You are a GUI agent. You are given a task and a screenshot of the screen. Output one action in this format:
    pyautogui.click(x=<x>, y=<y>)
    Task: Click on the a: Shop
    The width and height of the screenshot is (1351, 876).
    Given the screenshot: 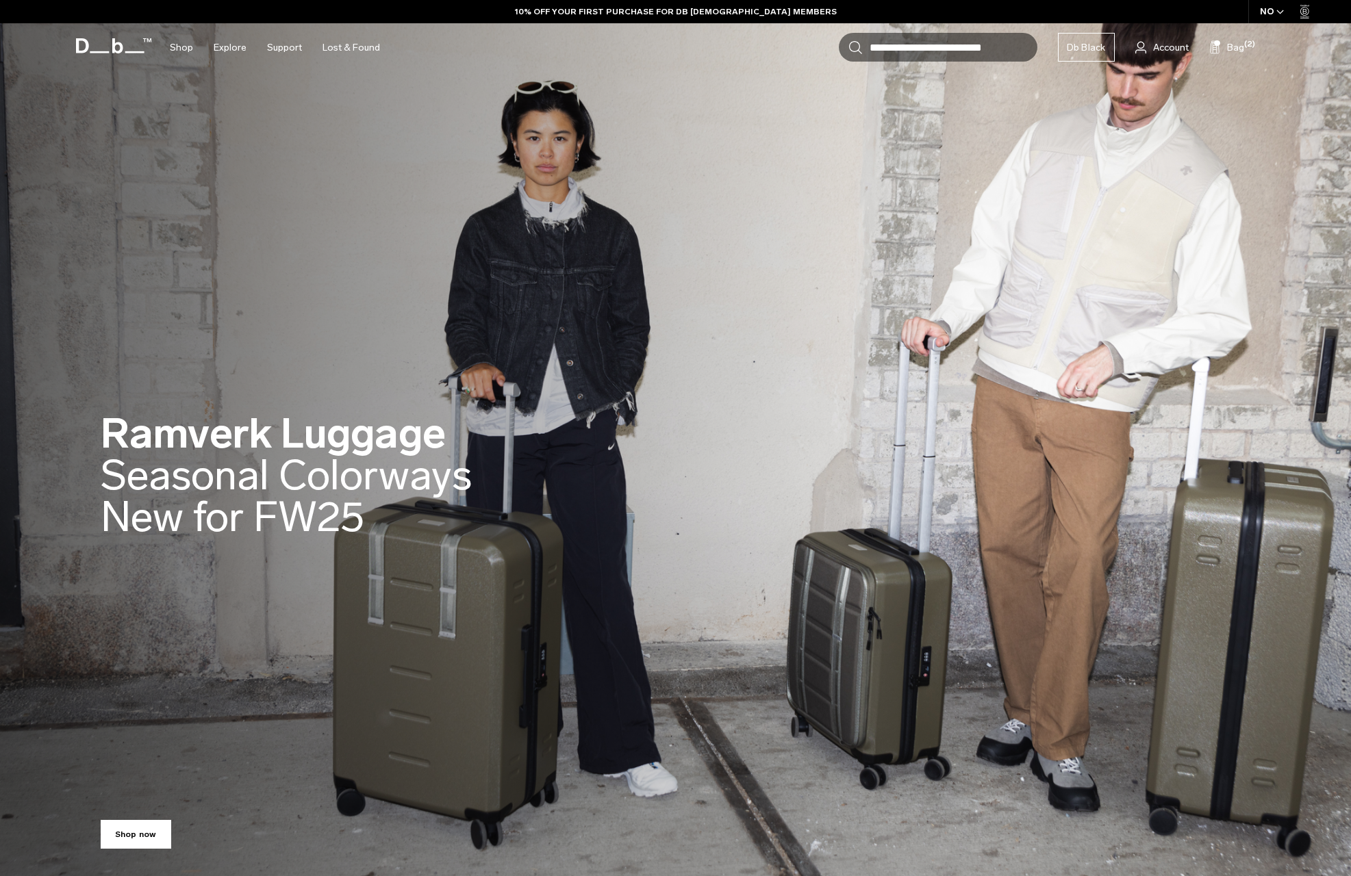 What is the action you would take?
    pyautogui.click(x=181, y=47)
    